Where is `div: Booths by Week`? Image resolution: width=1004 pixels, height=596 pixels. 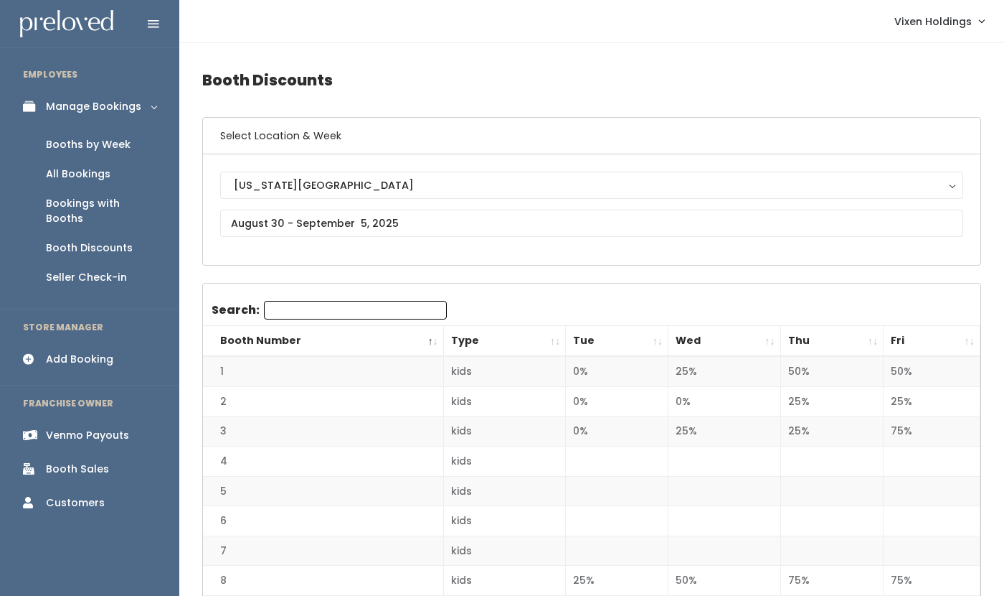 div: Booths by Week is located at coordinates (88, 144).